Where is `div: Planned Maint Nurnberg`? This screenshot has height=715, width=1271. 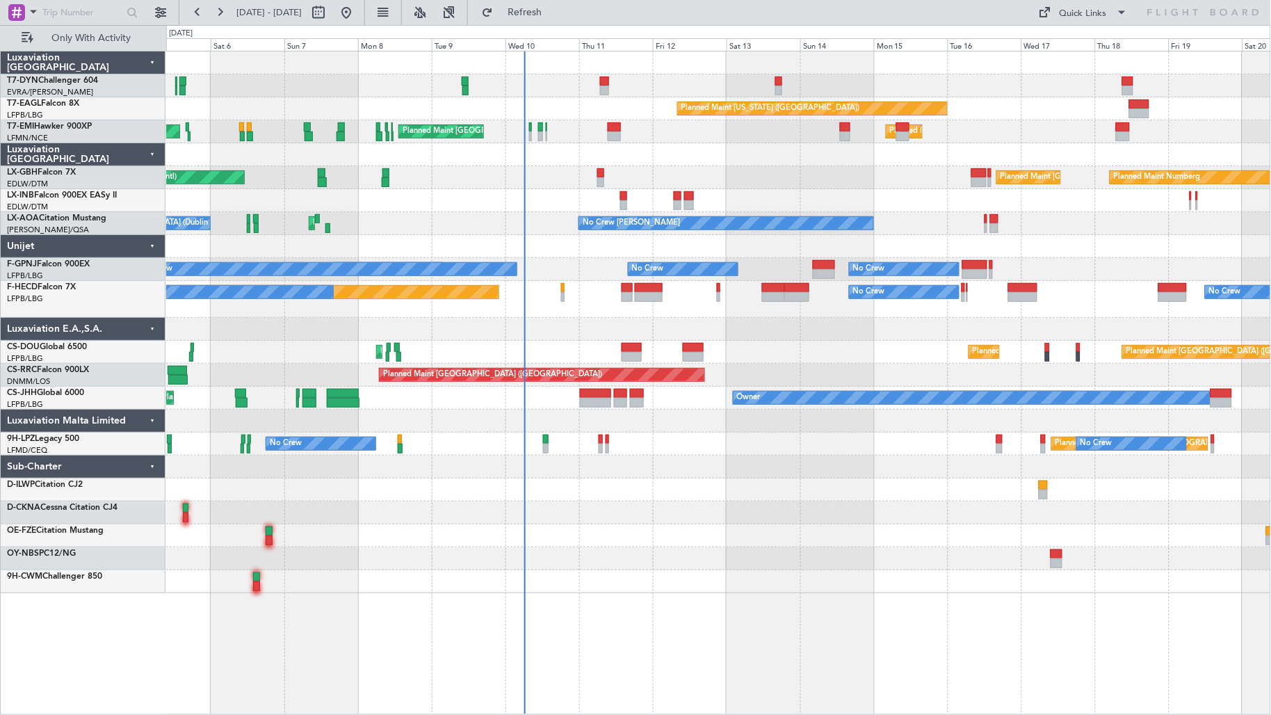 div: Planned Maint Nurnberg is located at coordinates (1157, 177).